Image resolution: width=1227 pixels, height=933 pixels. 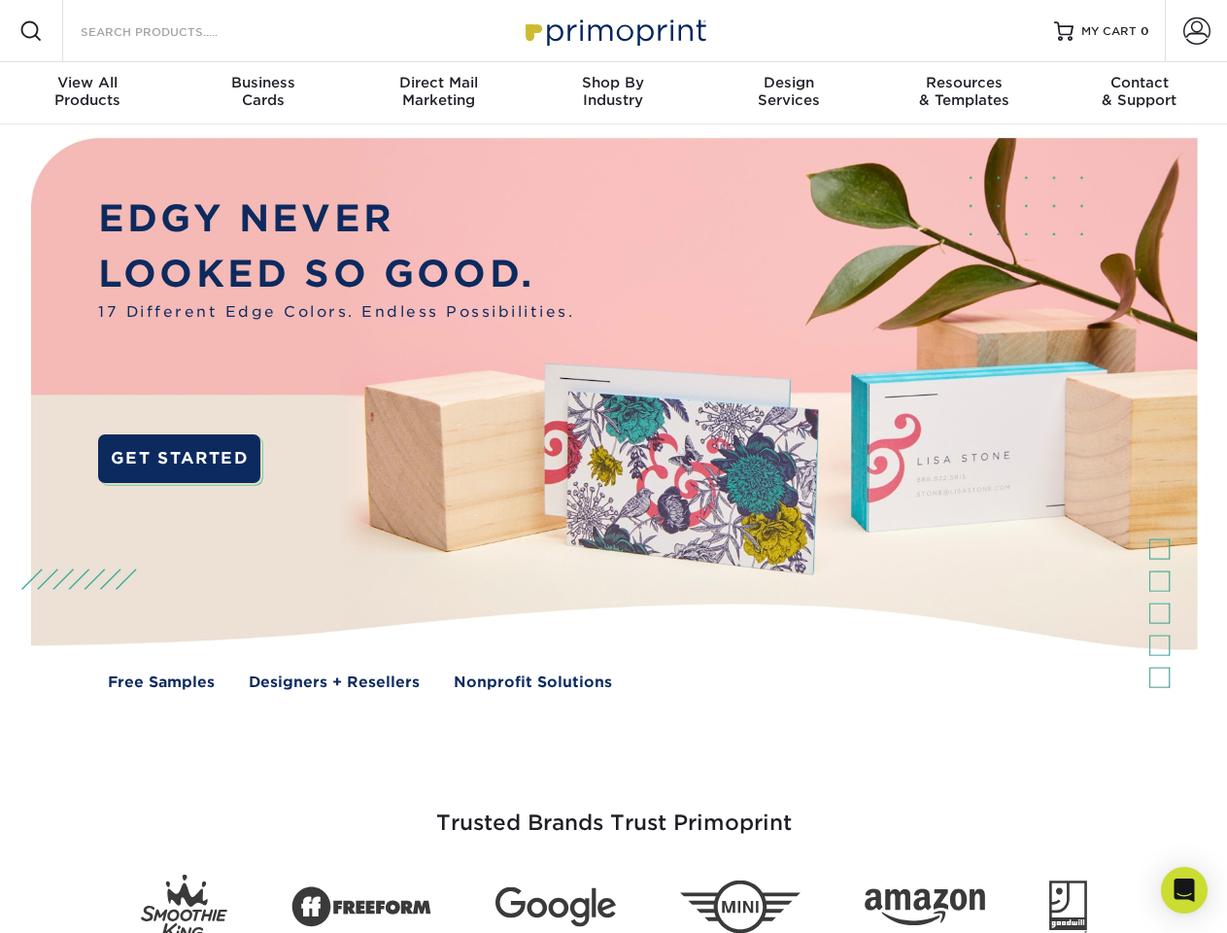 What do you see at coordinates (532, 682) in the screenshot?
I see `a: Nonprofit Solutions` at bounding box center [532, 682].